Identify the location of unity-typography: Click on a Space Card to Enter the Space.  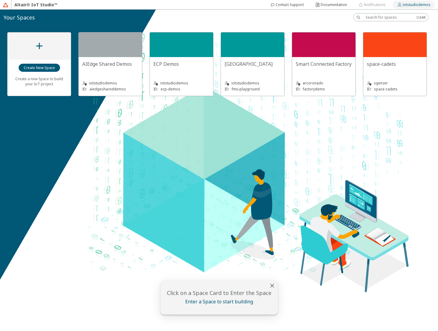
(219, 293).